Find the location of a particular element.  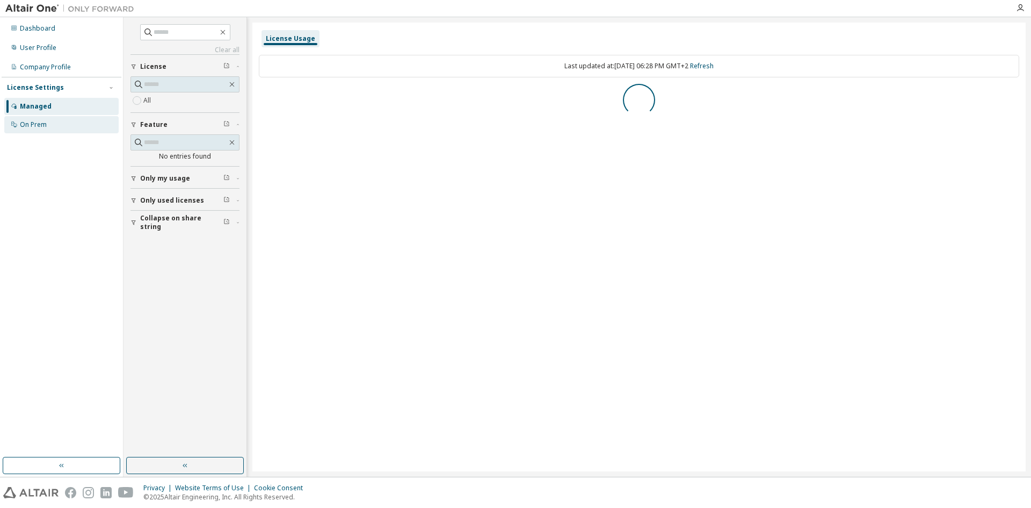

img: linkedin.svg is located at coordinates (106, 492).